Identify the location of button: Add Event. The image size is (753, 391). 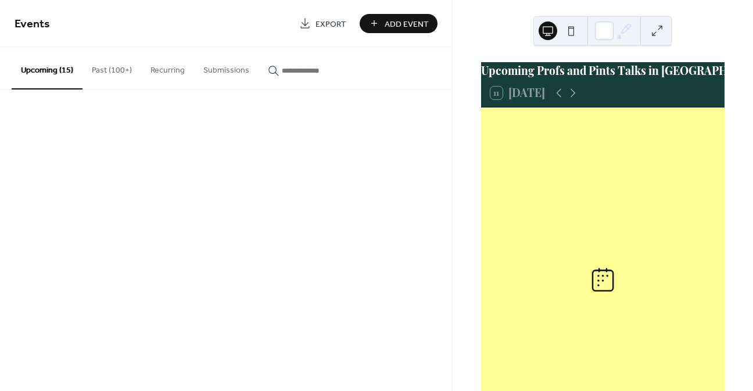
(398, 23).